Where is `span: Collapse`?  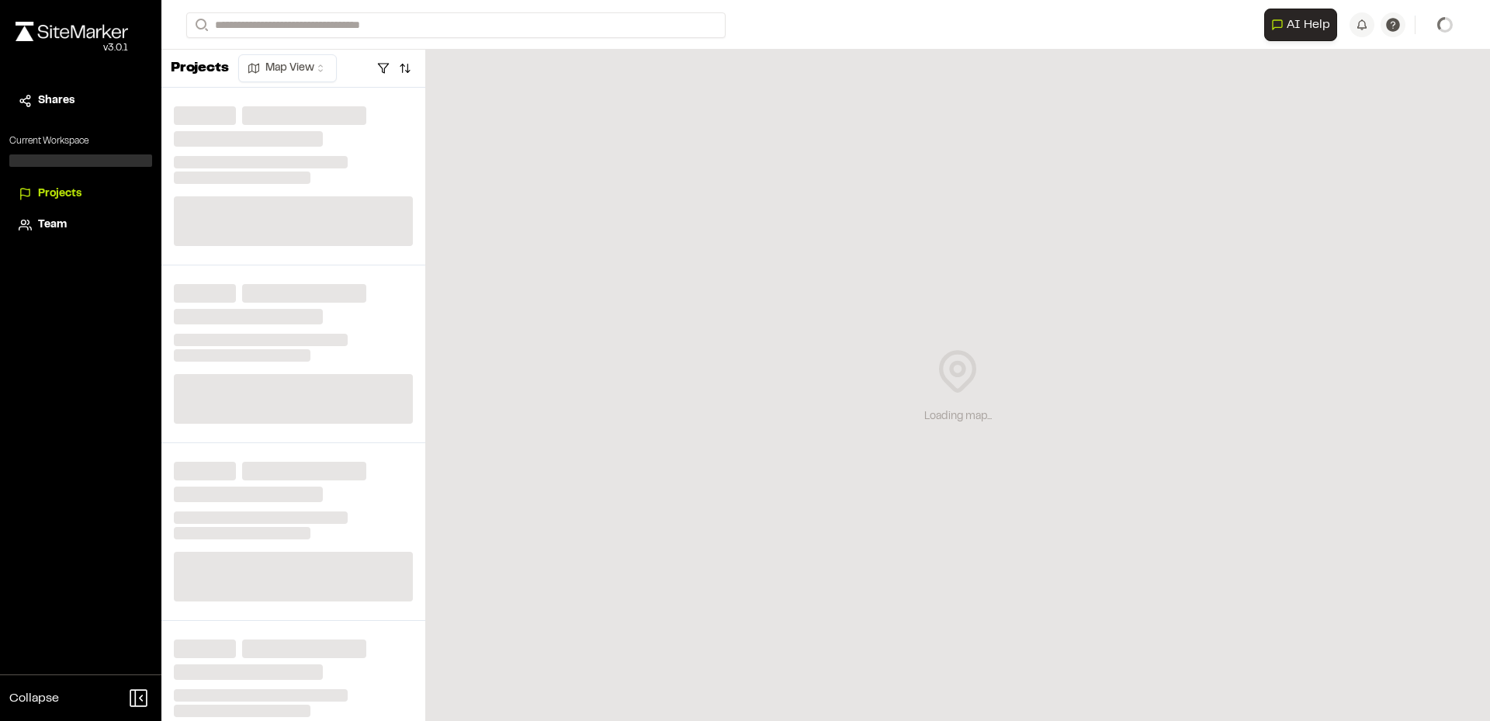 span: Collapse is located at coordinates (34, 698).